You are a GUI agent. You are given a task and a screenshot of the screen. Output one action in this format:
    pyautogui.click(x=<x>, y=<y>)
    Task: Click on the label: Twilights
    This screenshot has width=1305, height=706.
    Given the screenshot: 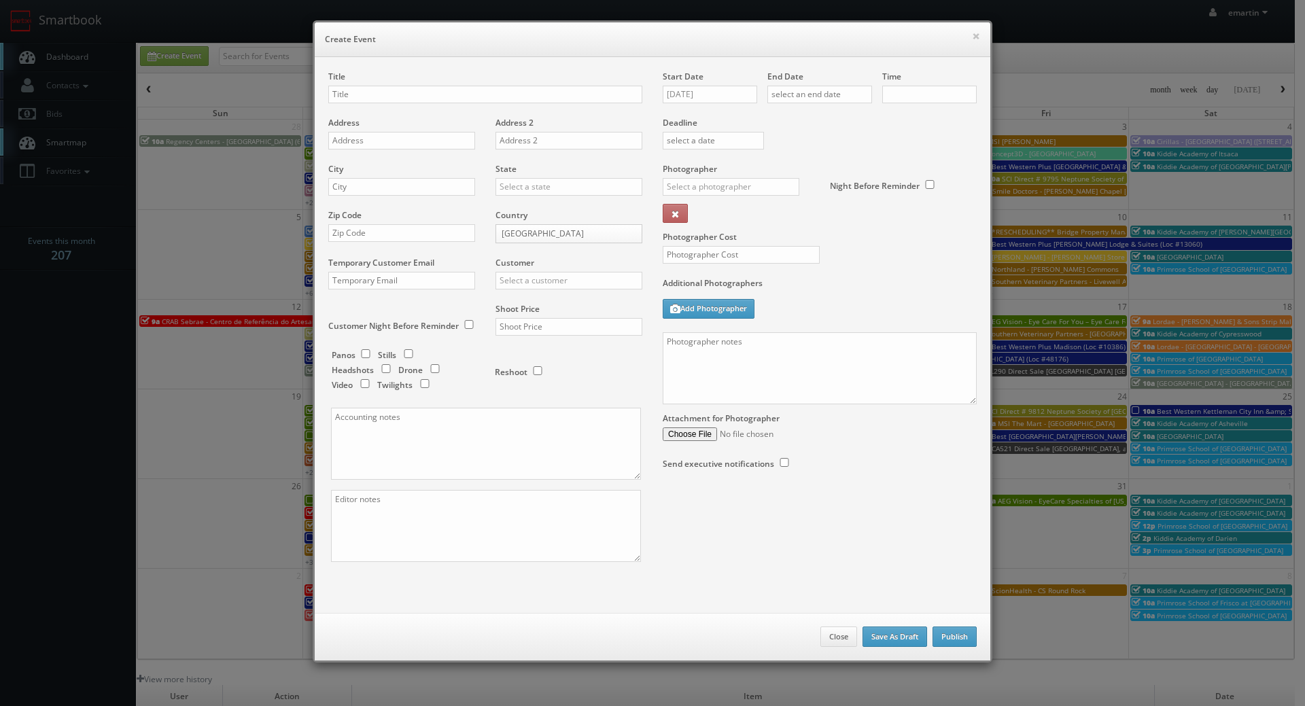 What is the action you would take?
    pyautogui.click(x=395, y=385)
    